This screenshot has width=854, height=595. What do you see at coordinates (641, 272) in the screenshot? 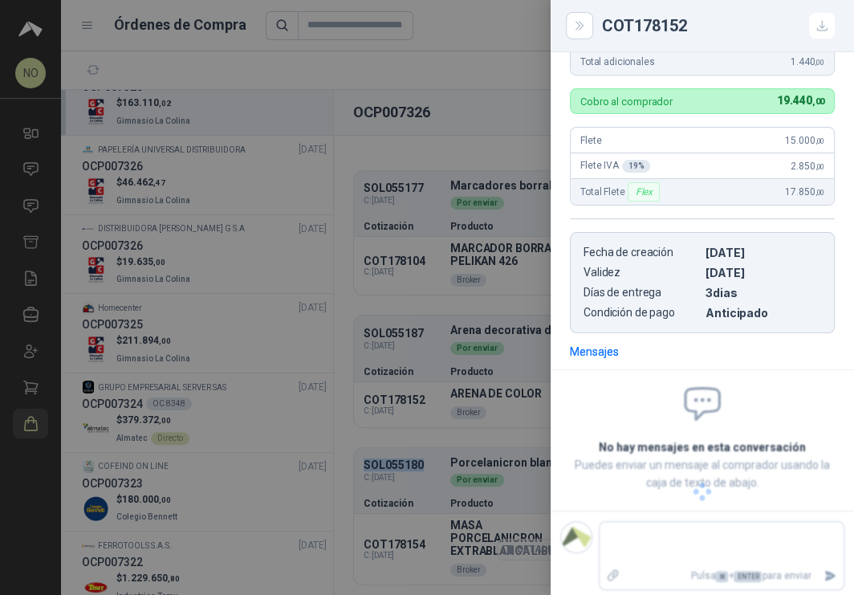
I see `p: Validez` at bounding box center [641, 272].